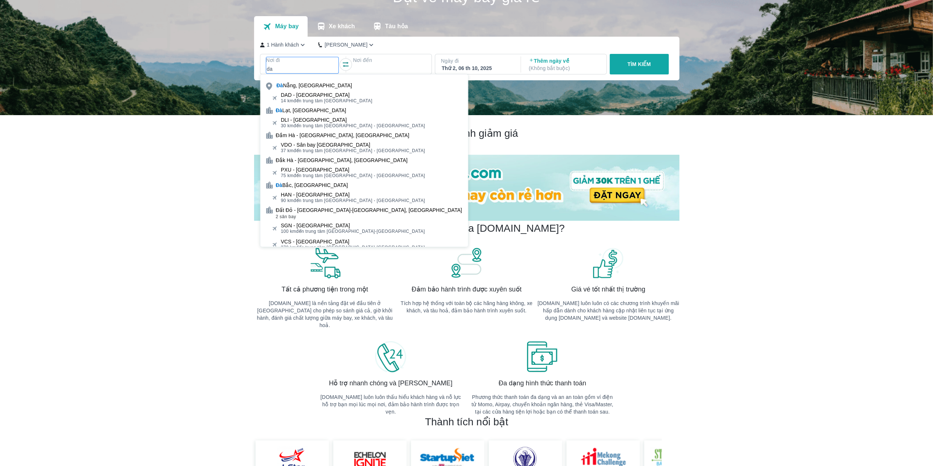  What do you see at coordinates (396, 26) in the screenshot?
I see `p: Tàu hỏa` at bounding box center [396, 26].